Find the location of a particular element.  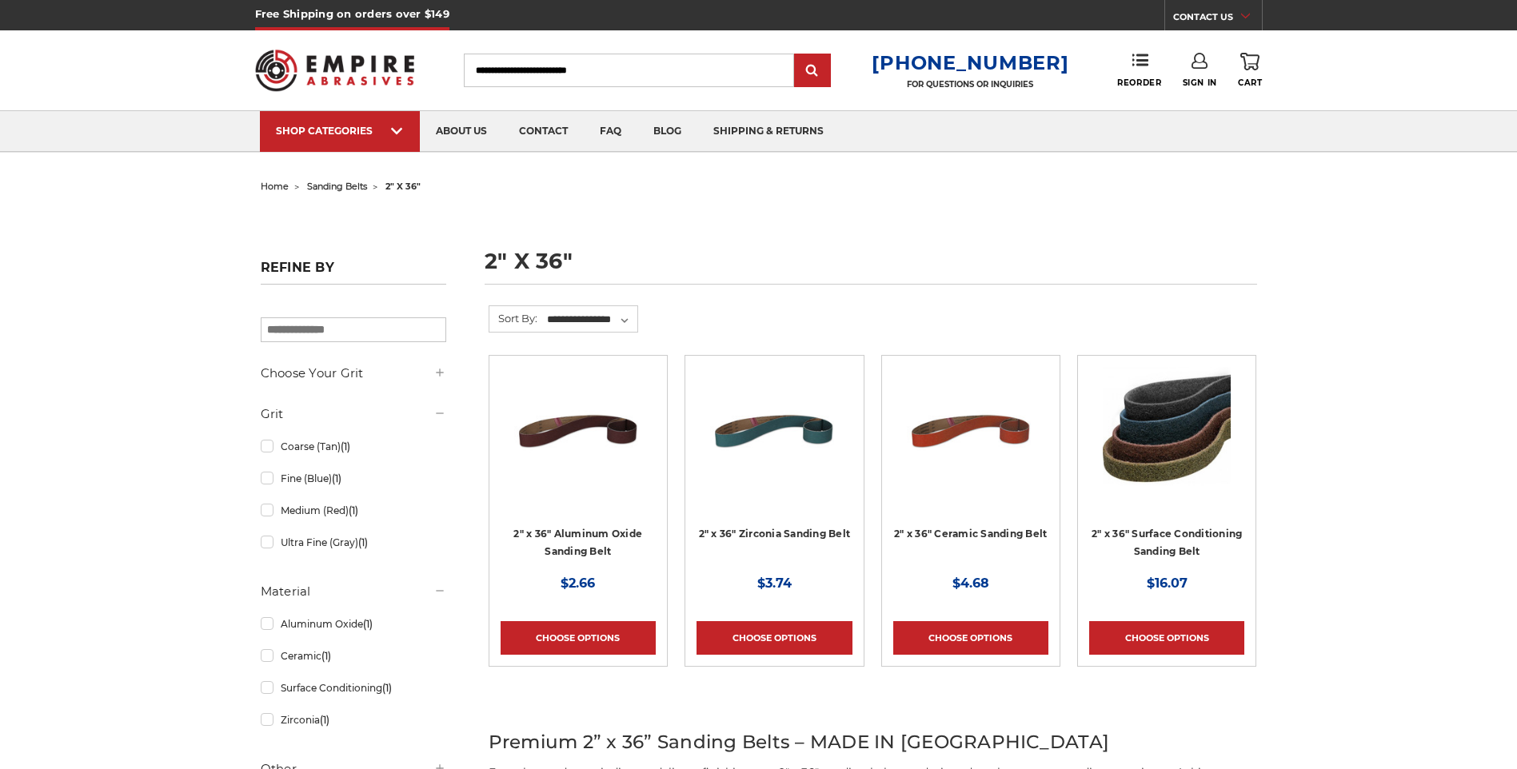

a: 2" x 36" Surface Conditioning Sanding Belt is located at coordinates (1166, 543).